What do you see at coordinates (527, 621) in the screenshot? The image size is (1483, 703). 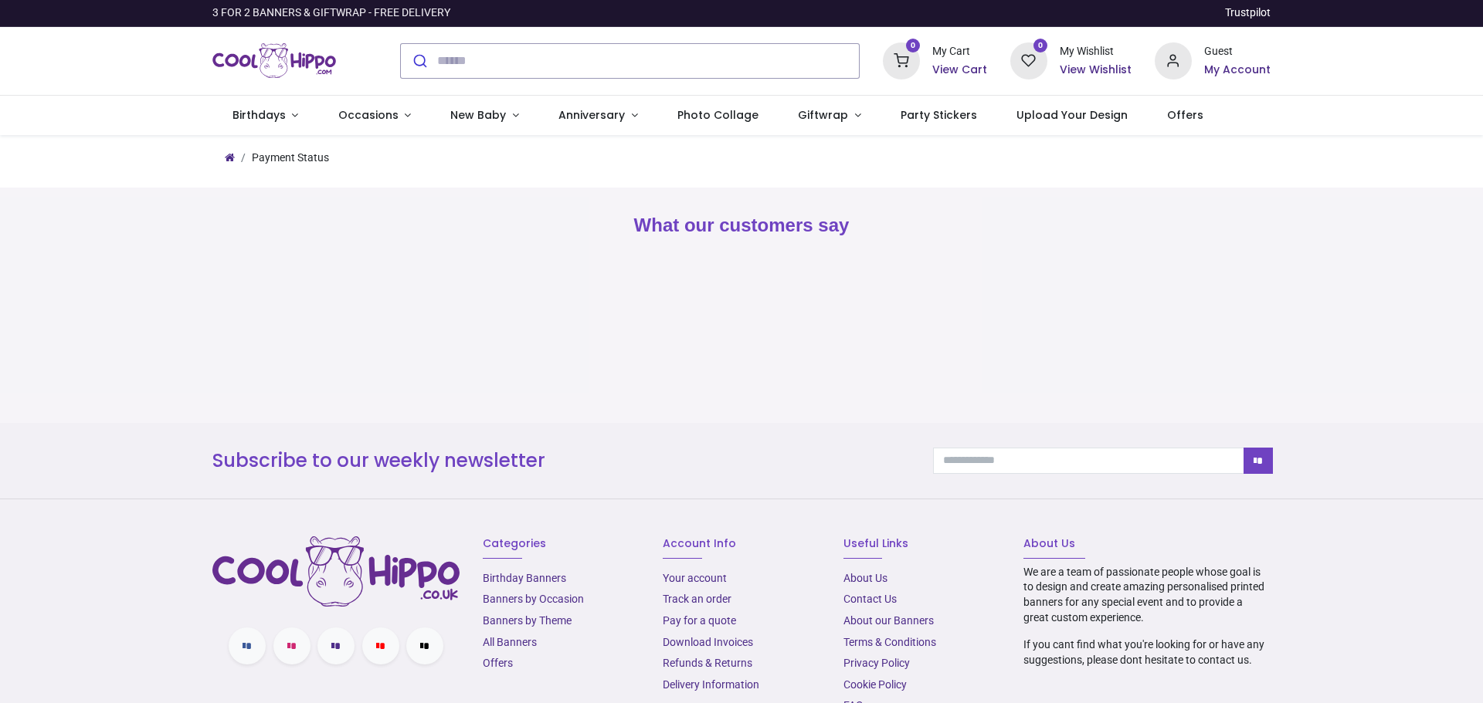 I see `a: Banners by Theme` at bounding box center [527, 621].